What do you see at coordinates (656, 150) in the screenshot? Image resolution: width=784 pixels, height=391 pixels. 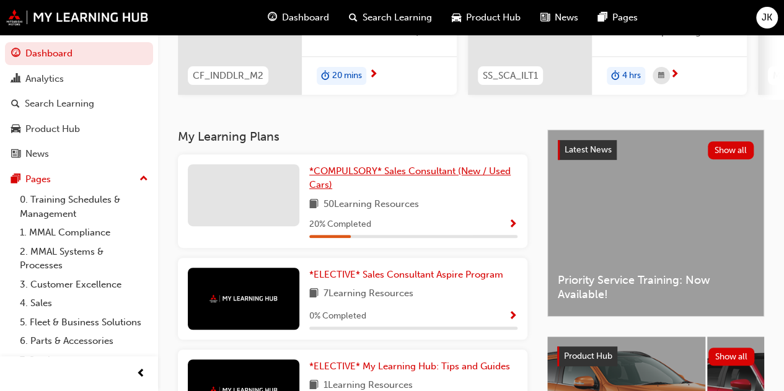 I see `a: Latest NewsShow all` at bounding box center [656, 150].